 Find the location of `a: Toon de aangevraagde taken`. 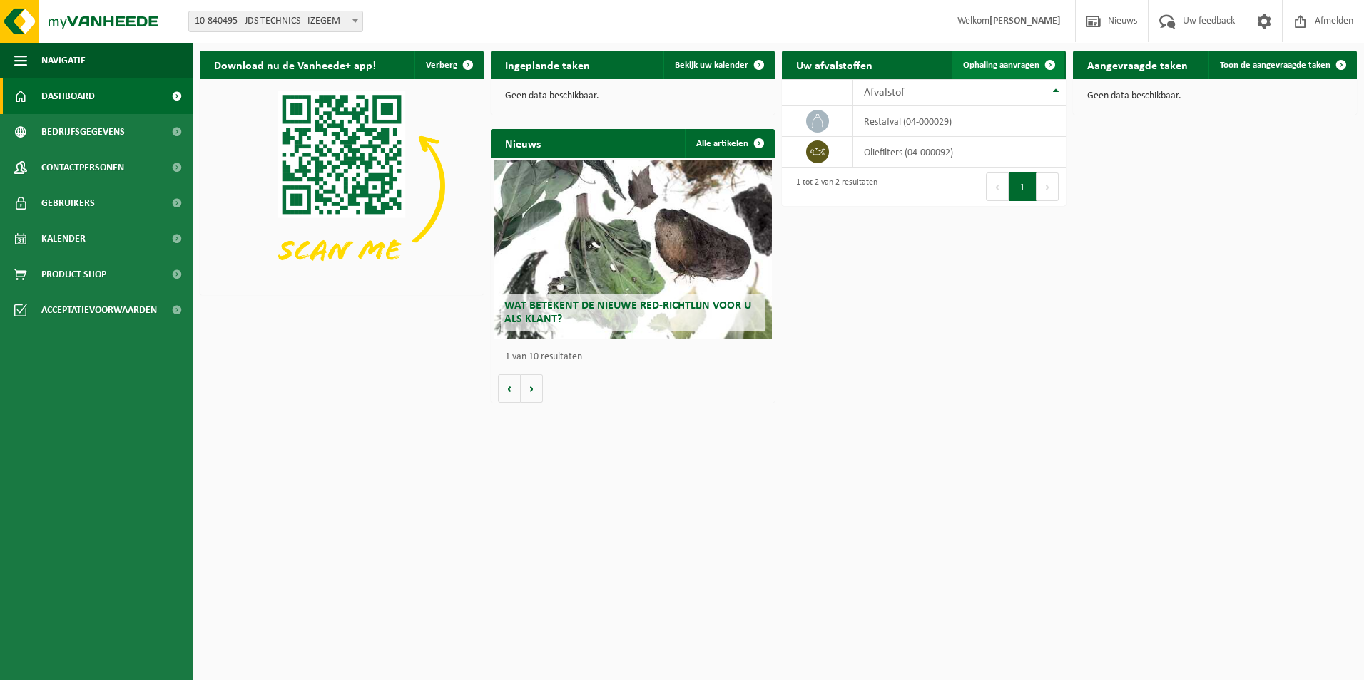

a: Toon de aangevraagde taken is located at coordinates (1282, 65).